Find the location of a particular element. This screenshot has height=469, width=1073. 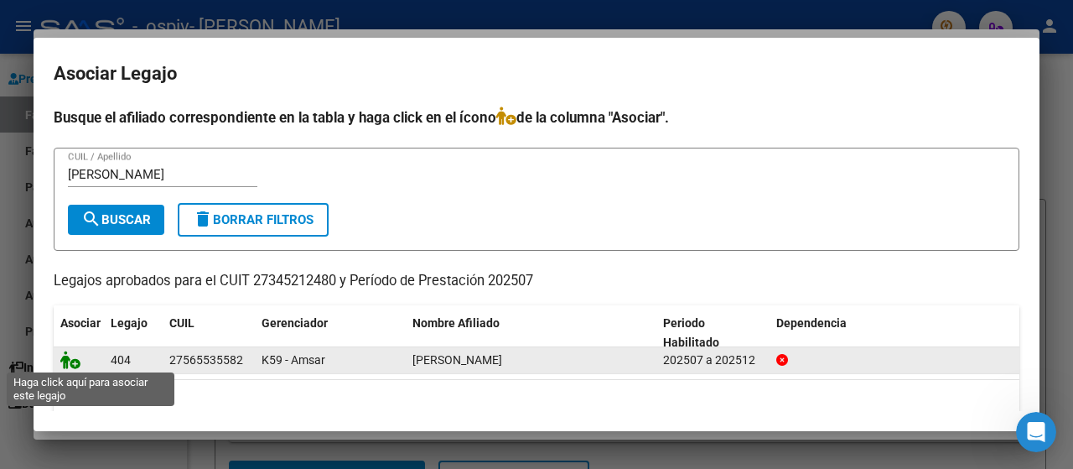

span: Dependencia is located at coordinates (812, 323).